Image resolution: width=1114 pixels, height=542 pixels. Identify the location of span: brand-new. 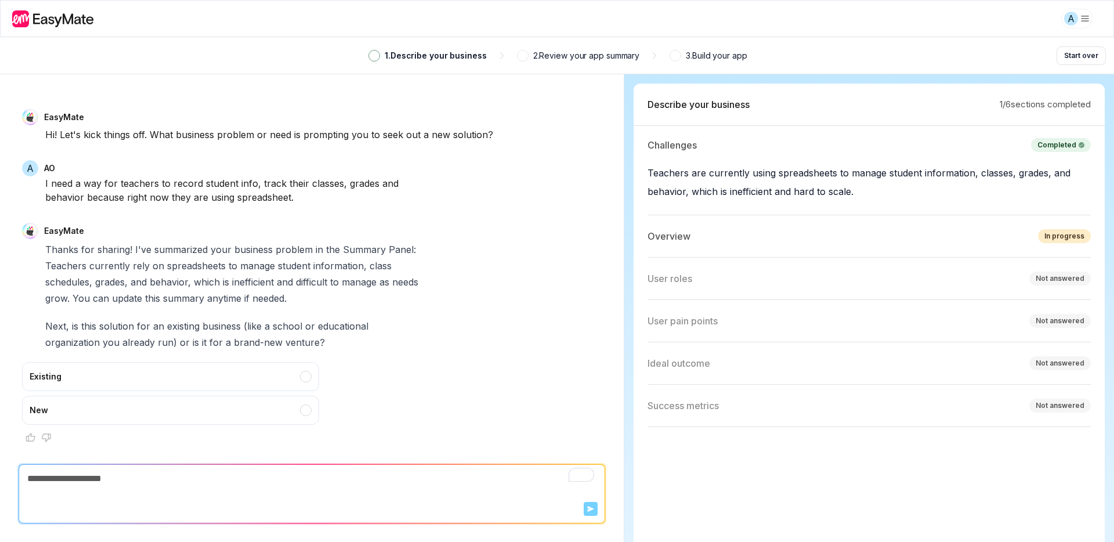
(258, 342).